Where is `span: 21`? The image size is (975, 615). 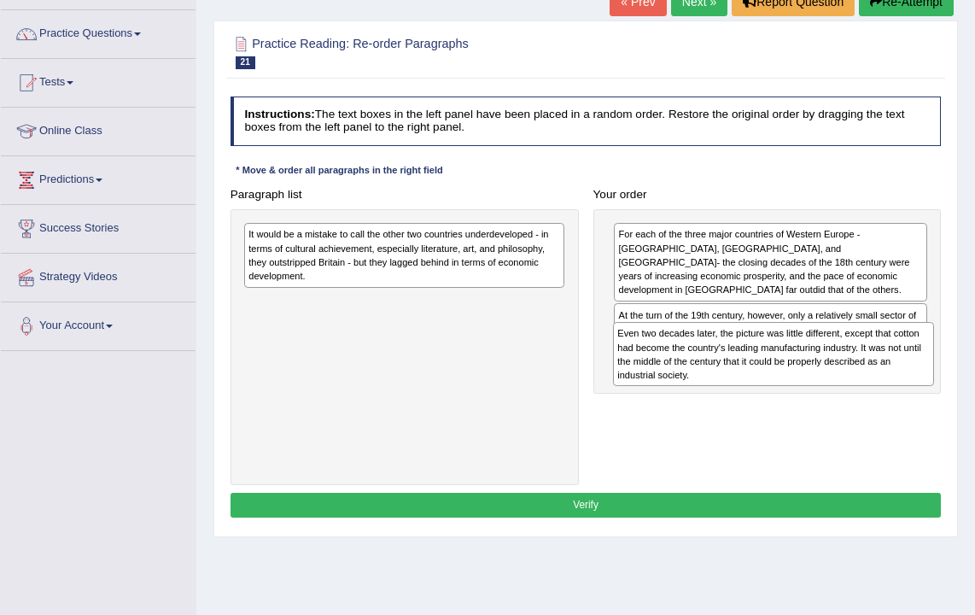 span: 21 is located at coordinates (245, 62).